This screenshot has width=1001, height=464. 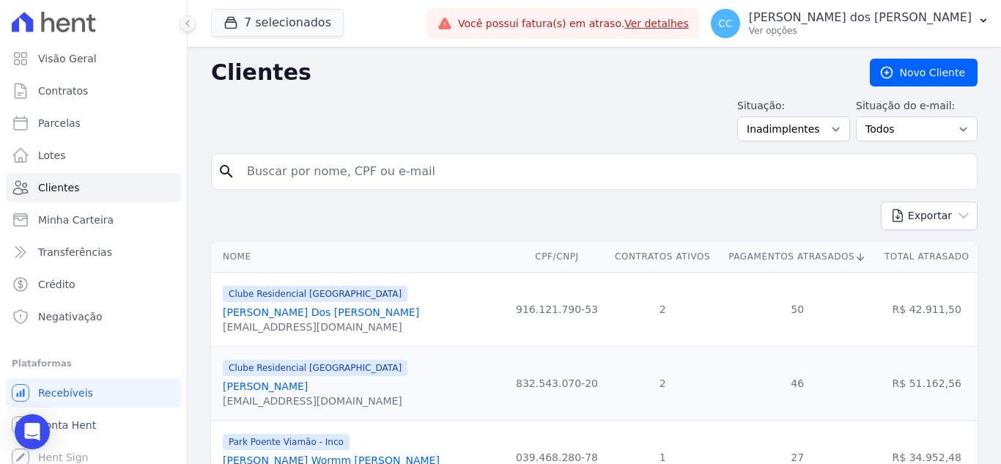 I want to click on a: Conta Hent, so click(x=93, y=425).